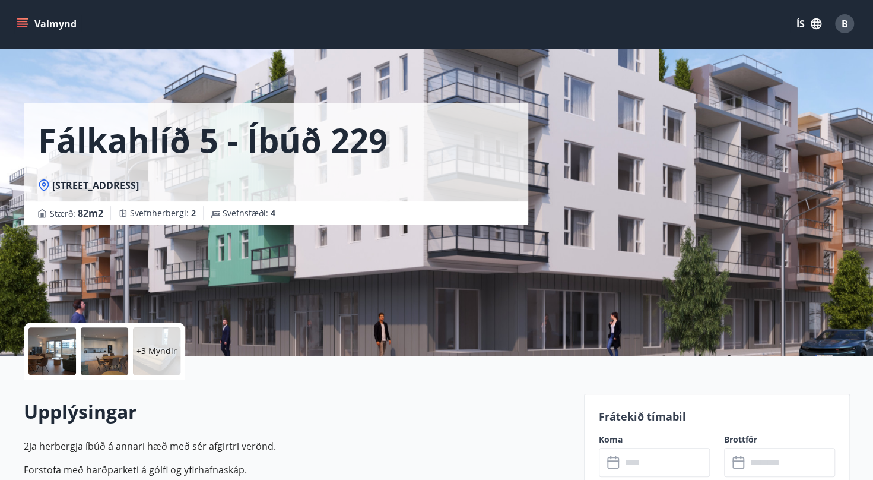 The height and width of the screenshot is (480, 873). What do you see at coordinates (90, 213) in the screenshot?
I see `span: 82 m2` at bounding box center [90, 213].